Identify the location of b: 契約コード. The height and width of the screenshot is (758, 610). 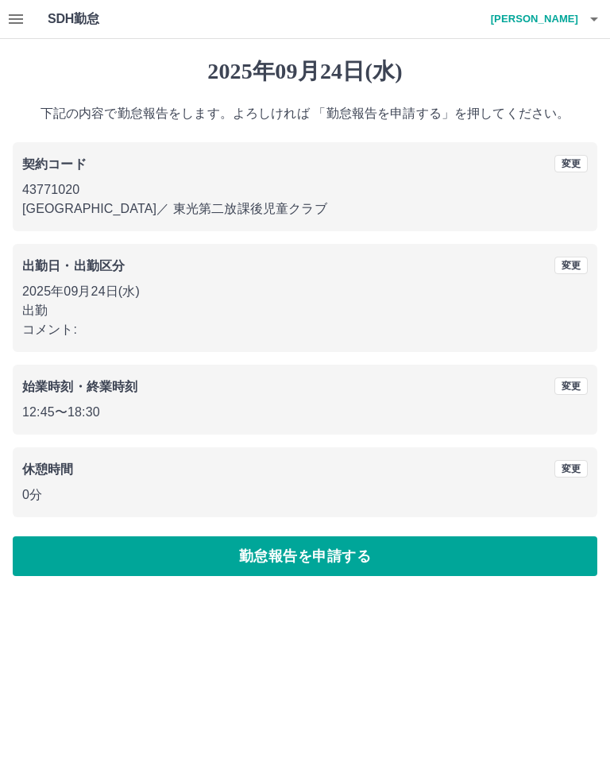
(54, 164).